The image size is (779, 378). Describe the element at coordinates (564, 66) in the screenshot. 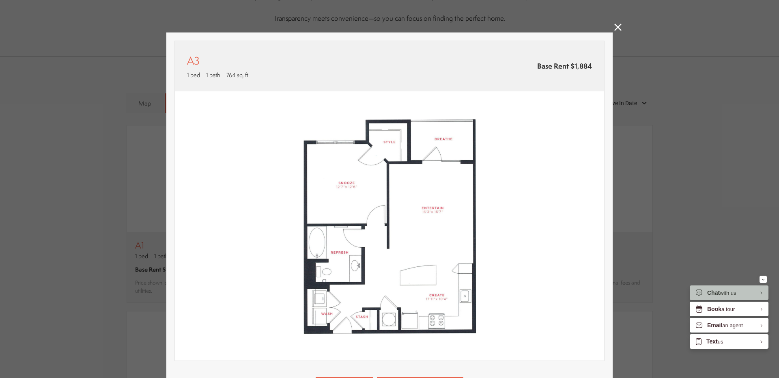

I see `span: Base Rent $1,884` at that location.